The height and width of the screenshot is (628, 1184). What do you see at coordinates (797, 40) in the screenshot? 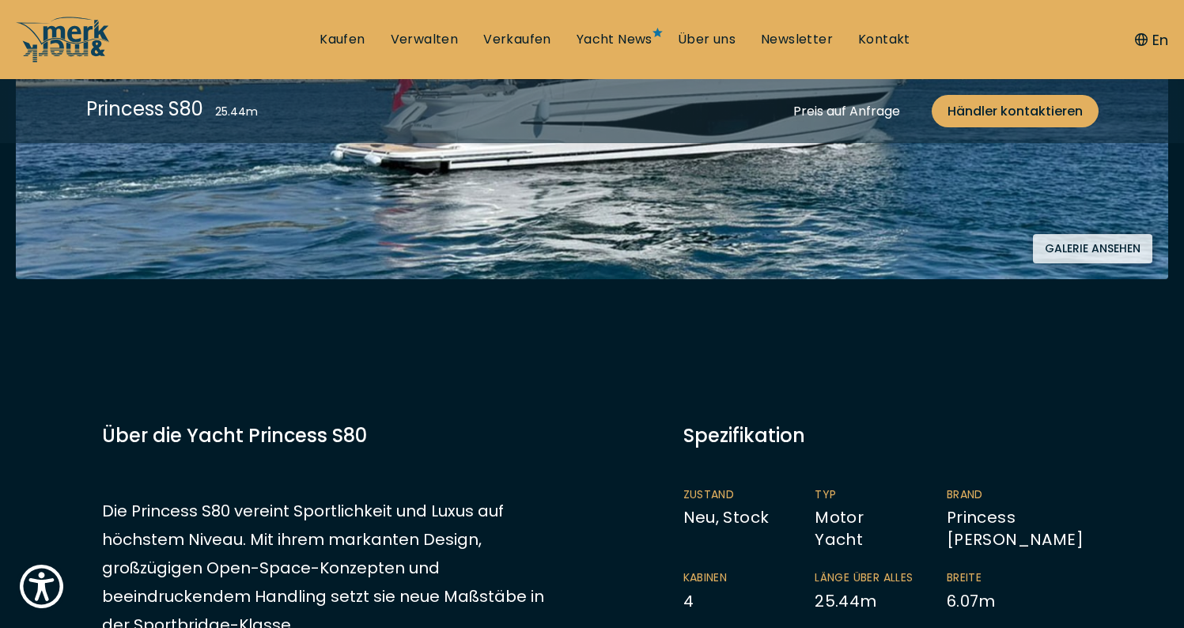
I see `a: Newsletter` at bounding box center [797, 40].